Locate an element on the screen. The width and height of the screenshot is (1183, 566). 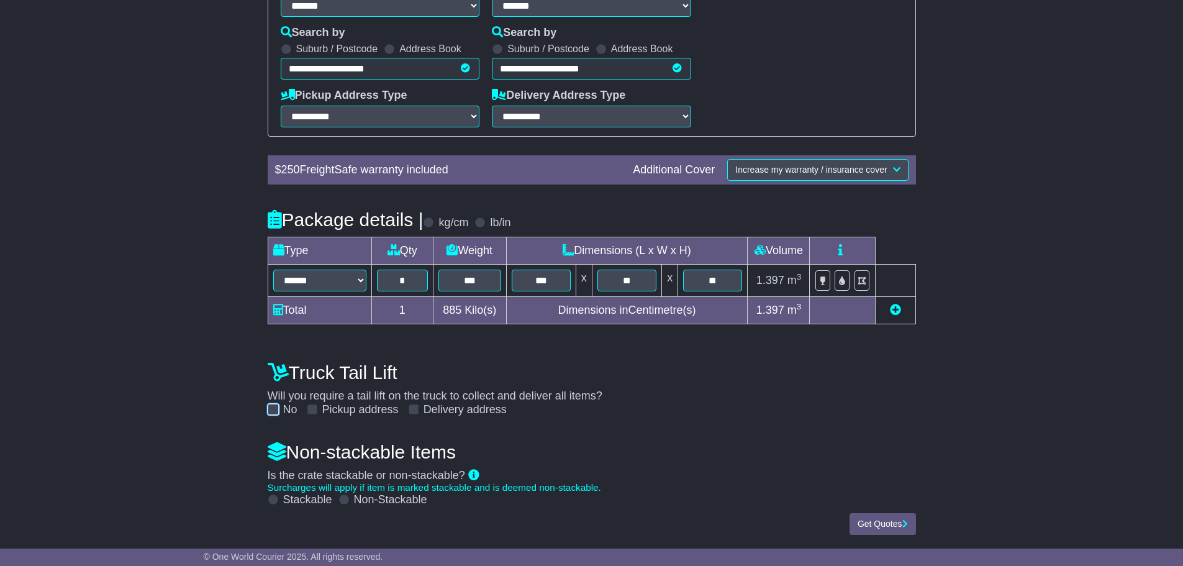
div: Surcharges will apply if item is marked stackable and is deemed non-stackable. is located at coordinates (592, 487).